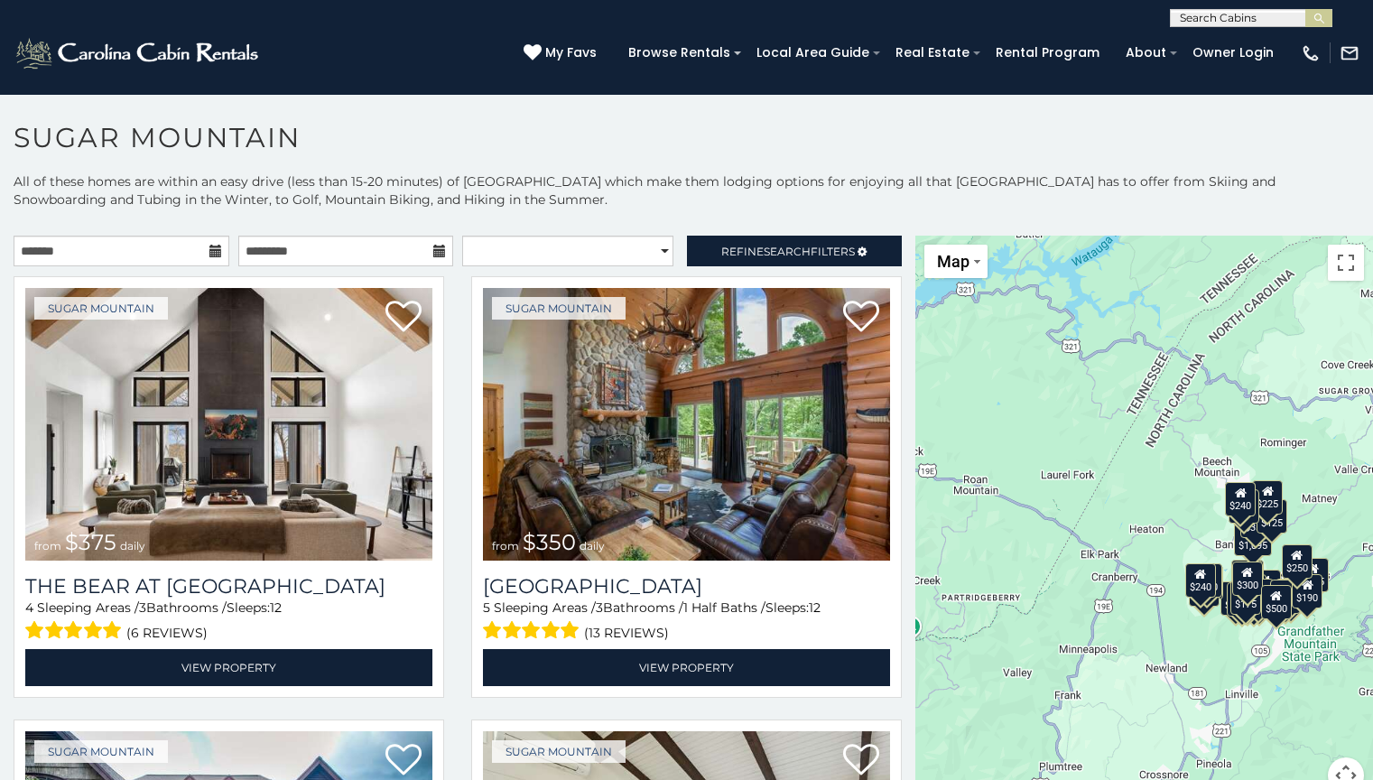  What do you see at coordinates (953, 261) in the screenshot?
I see `span: Map` at bounding box center [953, 261].